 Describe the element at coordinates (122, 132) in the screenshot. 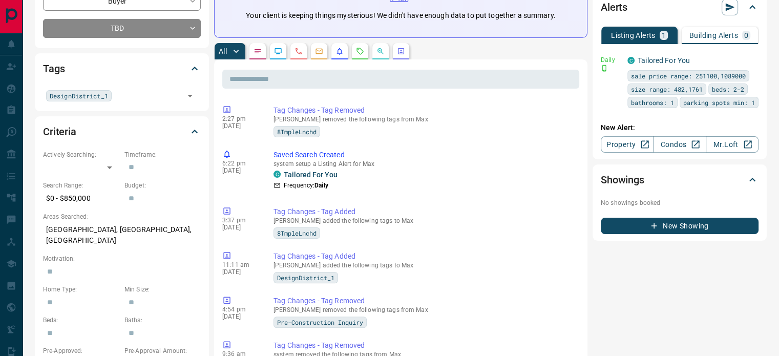

I see `div: Criteria` at that location.